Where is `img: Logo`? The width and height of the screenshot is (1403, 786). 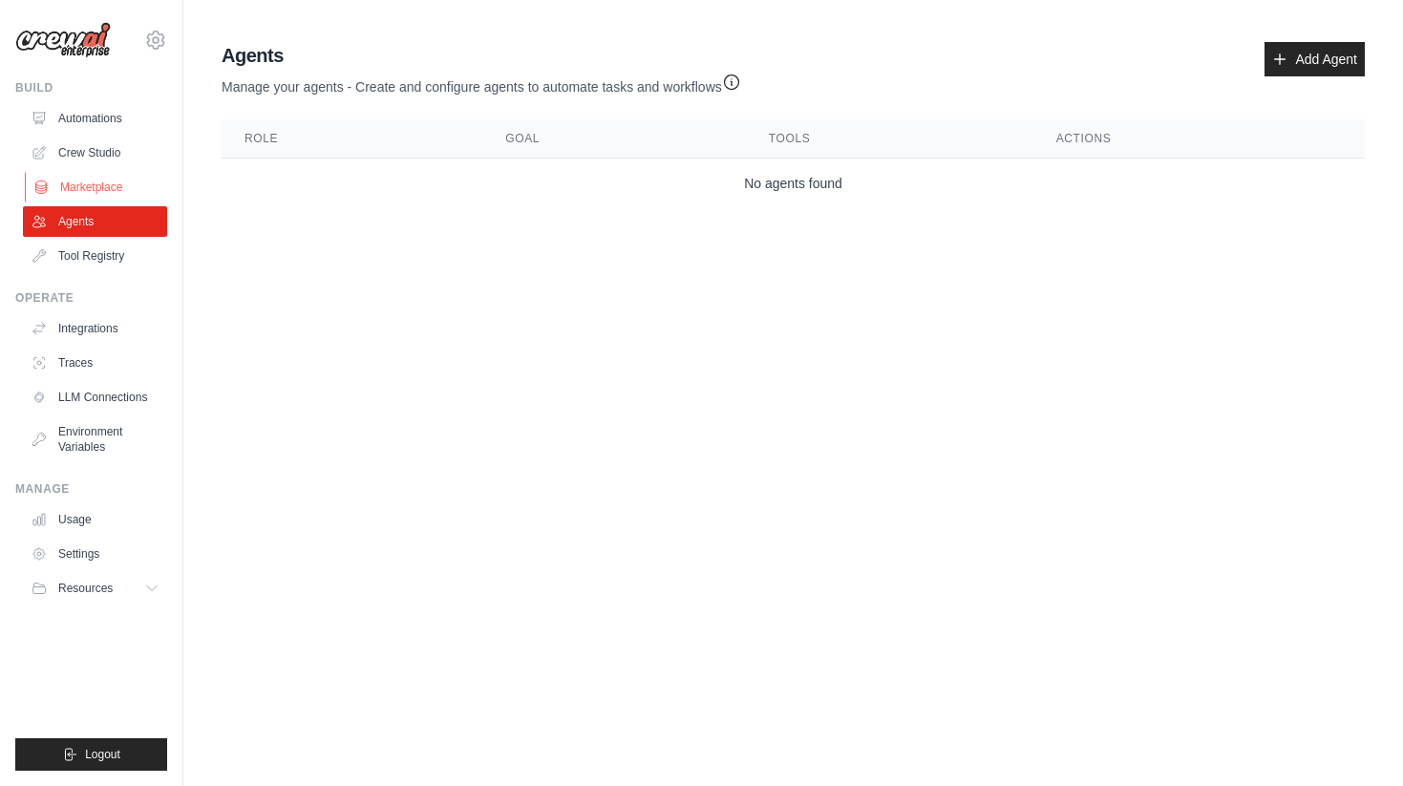 img: Logo is located at coordinates (63, 40).